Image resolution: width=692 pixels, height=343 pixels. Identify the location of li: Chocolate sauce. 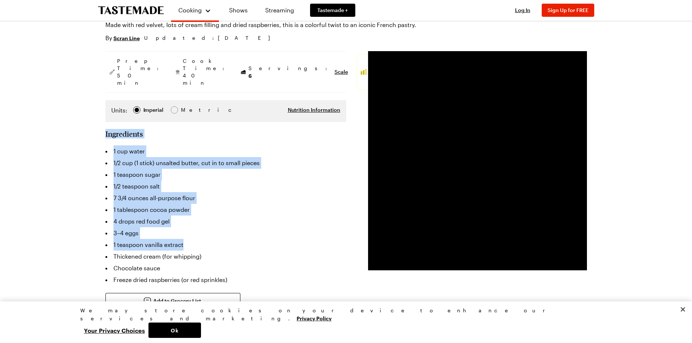
(226, 268).